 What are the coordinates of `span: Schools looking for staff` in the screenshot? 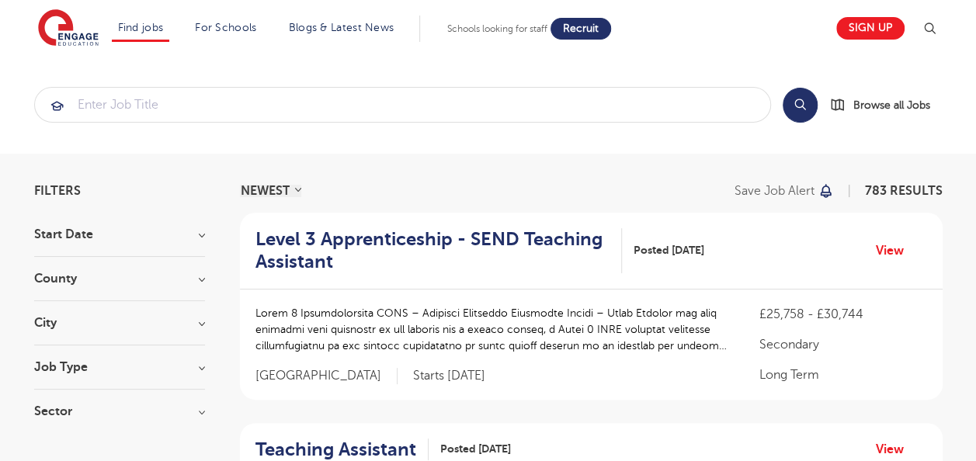 It's located at (497, 29).